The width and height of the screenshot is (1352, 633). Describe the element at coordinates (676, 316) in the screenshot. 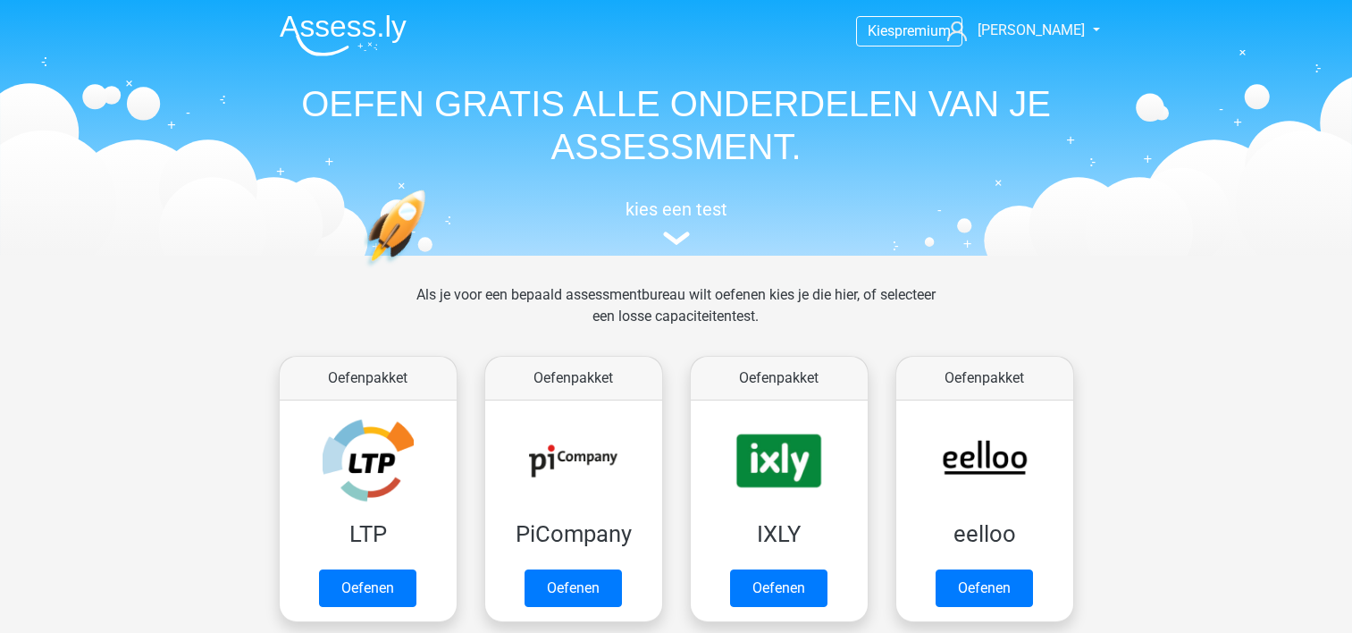

I see `div: Als je voor een bepaald assessmentbureau wilt oefenen kies je die hier, of selecteer een losse ca...` at that location.